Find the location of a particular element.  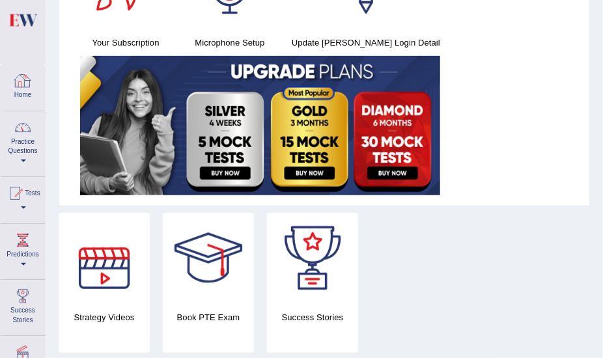

img: small5.jpg is located at coordinates (260, 126).